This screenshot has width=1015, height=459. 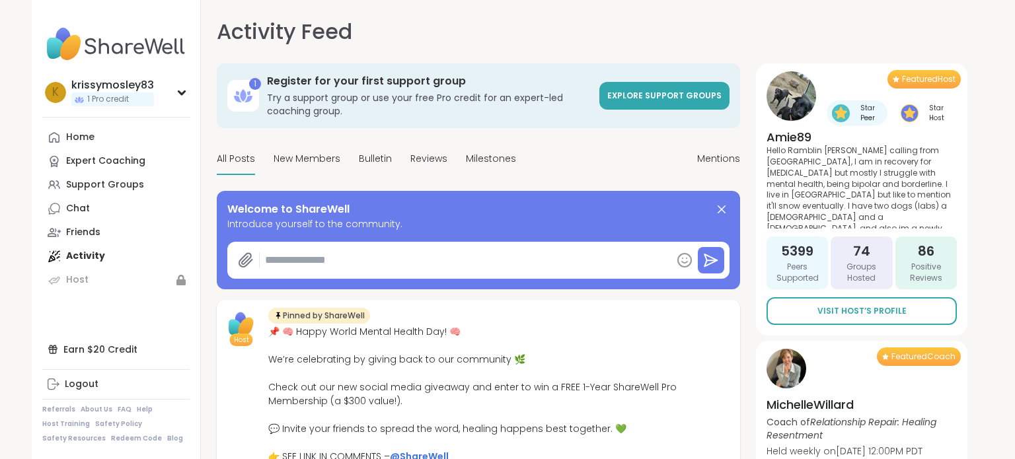 What do you see at coordinates (284, 32) in the screenshot?
I see `h1: Activity Feed` at bounding box center [284, 32].